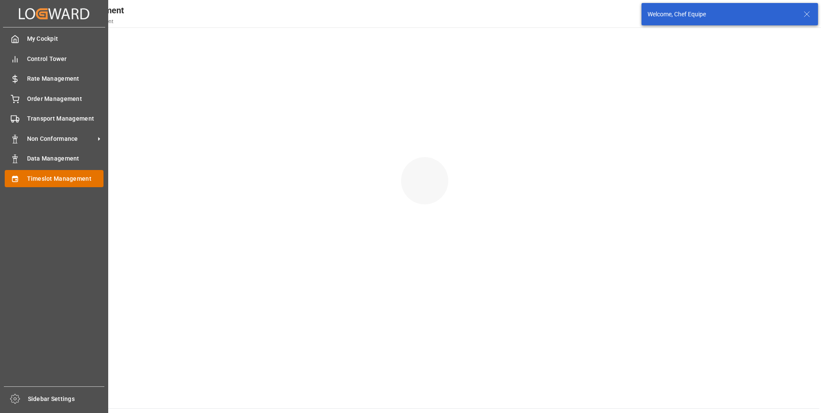  What do you see at coordinates (61, 139) in the screenshot?
I see `span: Non Conformance` at bounding box center [61, 139].